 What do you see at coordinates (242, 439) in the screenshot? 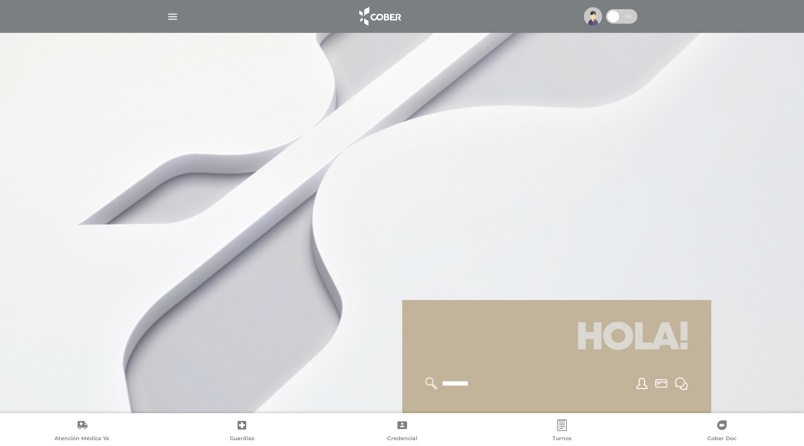
I see `span: Guardias` at bounding box center [242, 439].